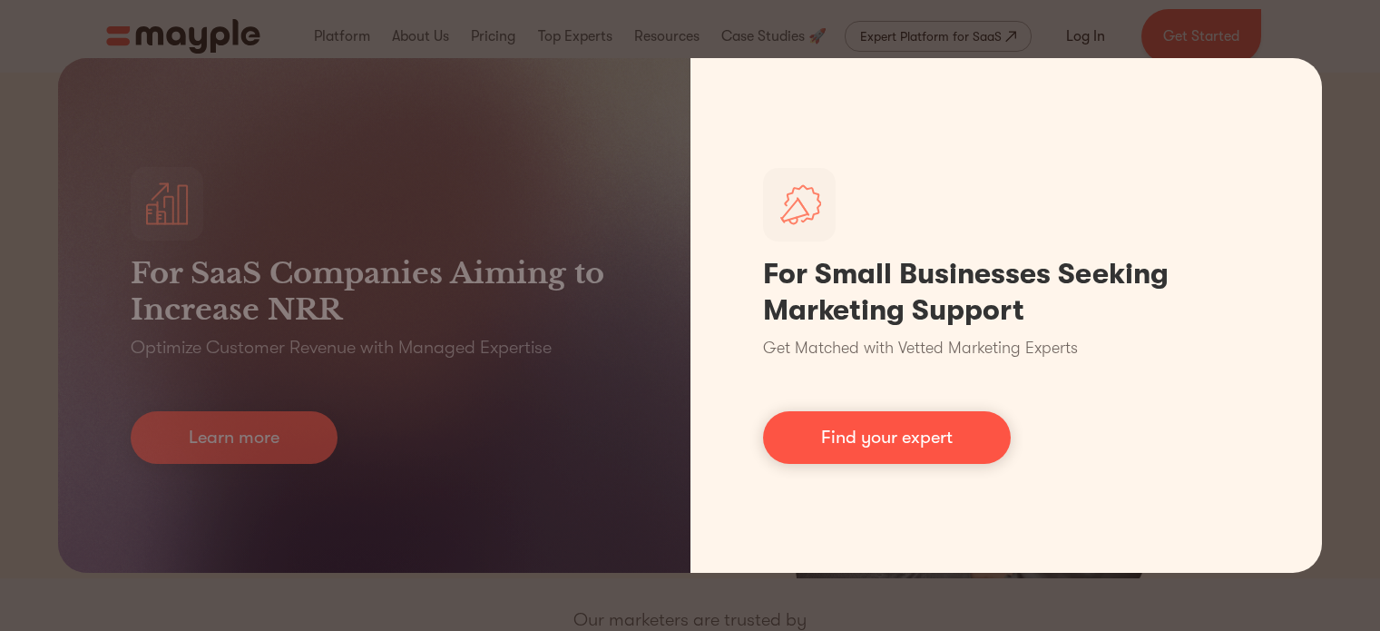 Image resolution: width=1380 pixels, height=631 pixels. I want to click on p: Optimize Customer Revenue with Managed Expertise, so click(341, 347).